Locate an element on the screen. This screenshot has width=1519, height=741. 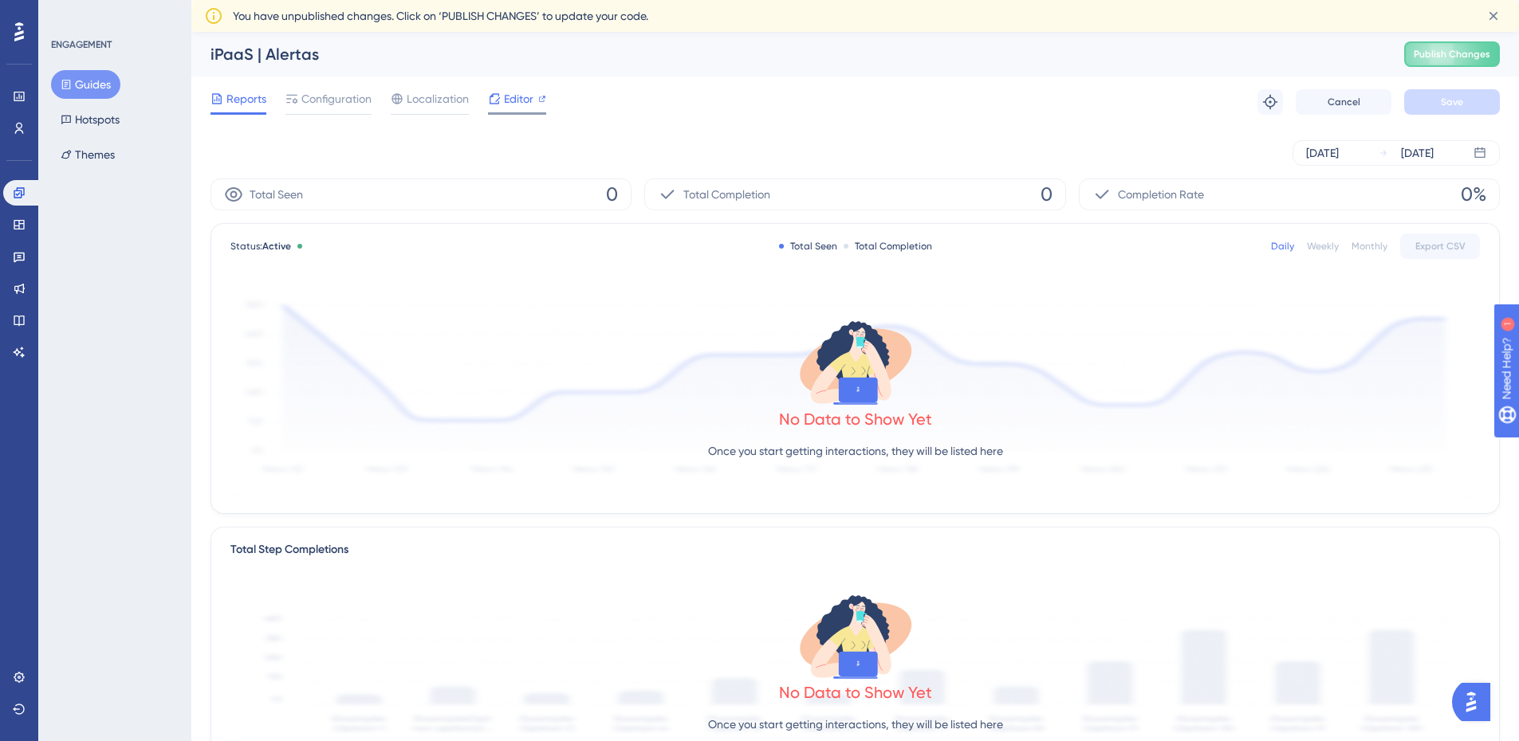
img: launcher-image-alternative-text is located at coordinates (19, 24).